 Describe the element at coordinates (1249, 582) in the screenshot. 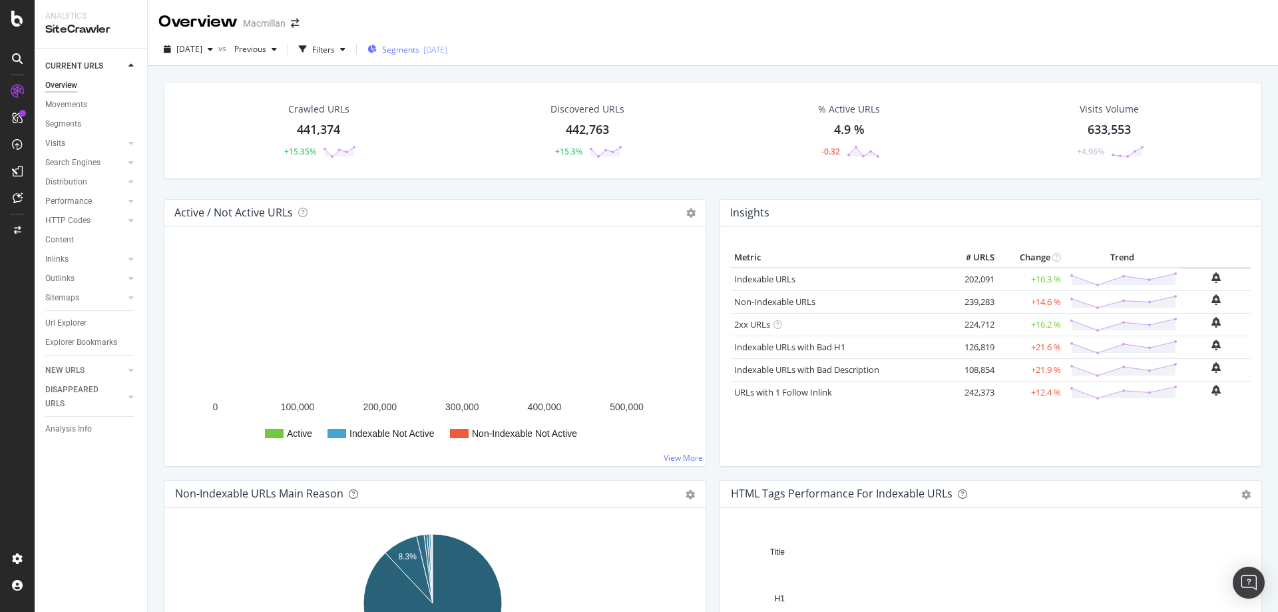

I see `div: Open Intercom Messenger` at that location.